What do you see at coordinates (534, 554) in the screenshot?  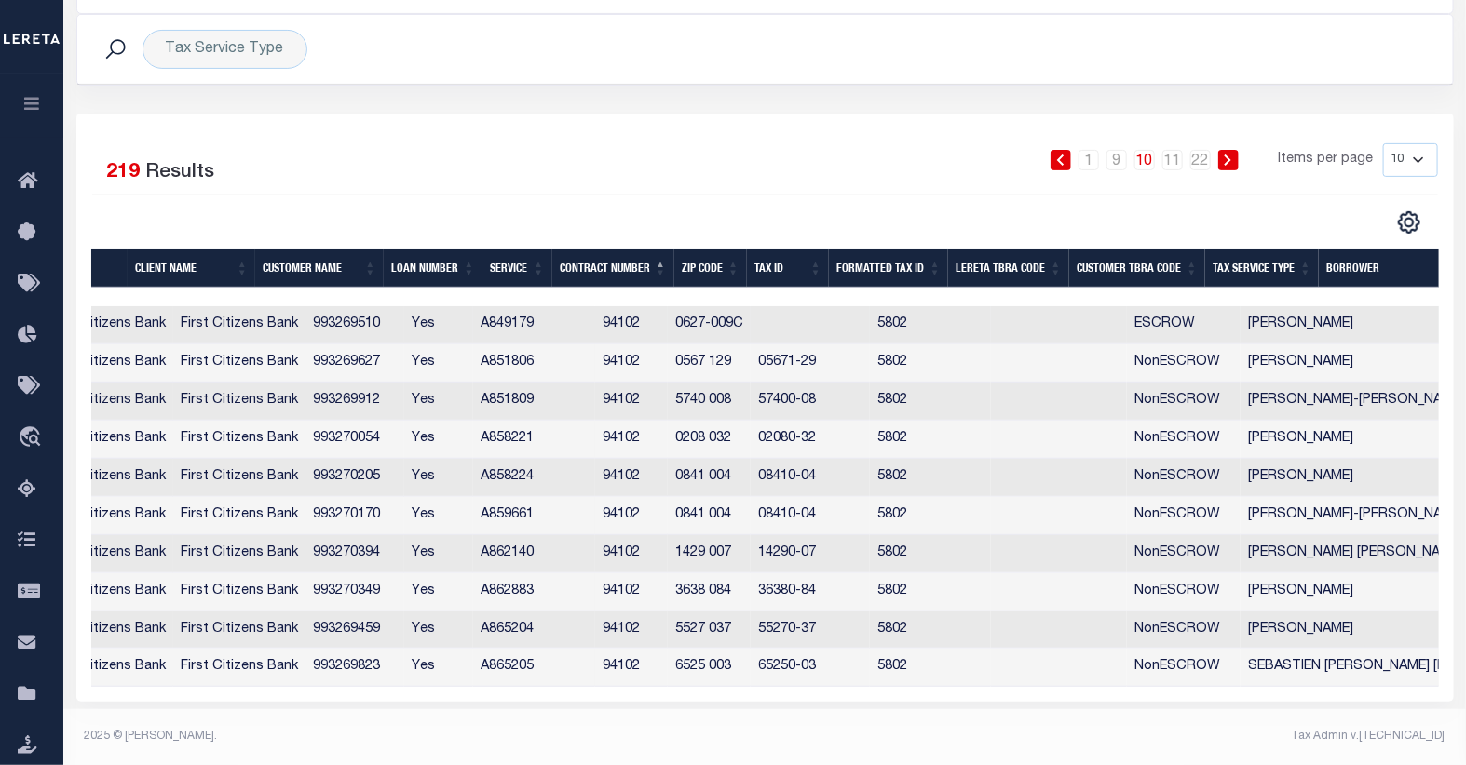 I see `td: A862140` at bounding box center [534, 554].